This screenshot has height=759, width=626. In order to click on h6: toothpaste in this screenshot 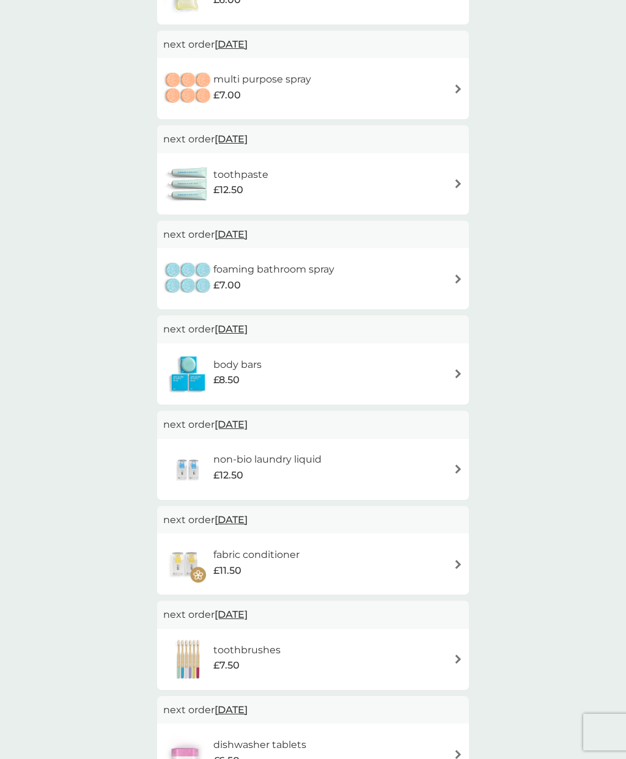, I will do `click(241, 175)`.